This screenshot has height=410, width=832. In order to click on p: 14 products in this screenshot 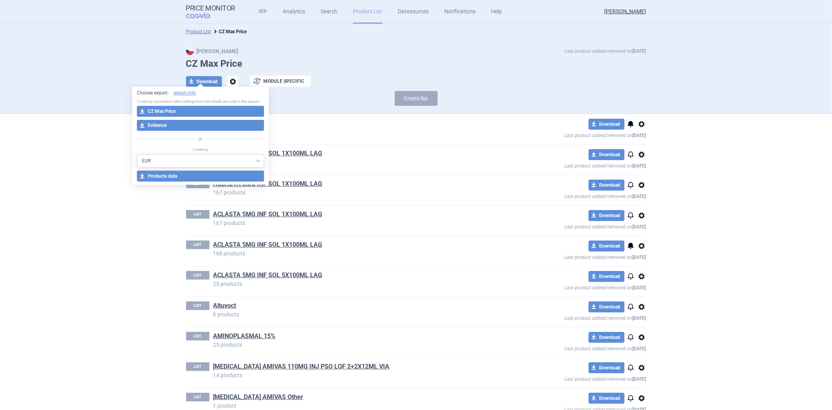, I will do `click(361, 375)`.